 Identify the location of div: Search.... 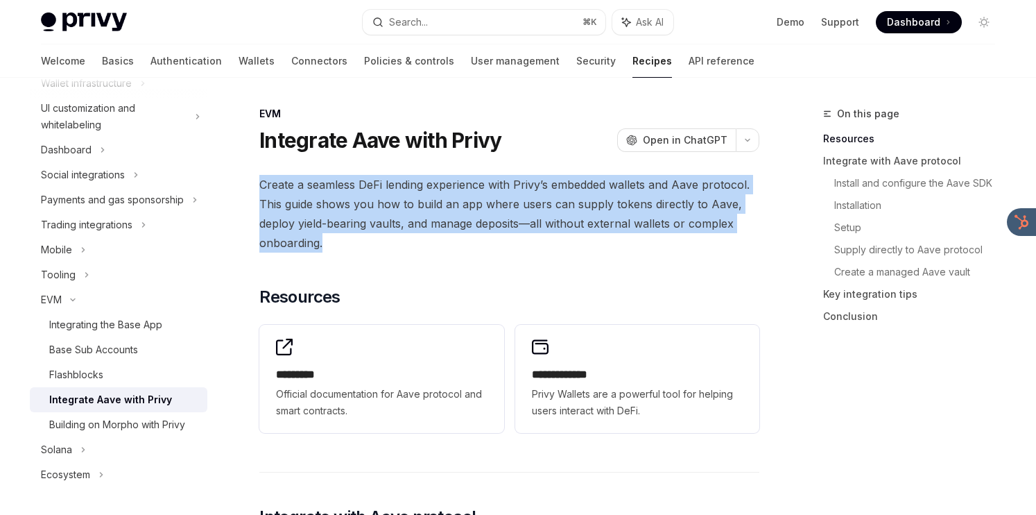
(409, 22).